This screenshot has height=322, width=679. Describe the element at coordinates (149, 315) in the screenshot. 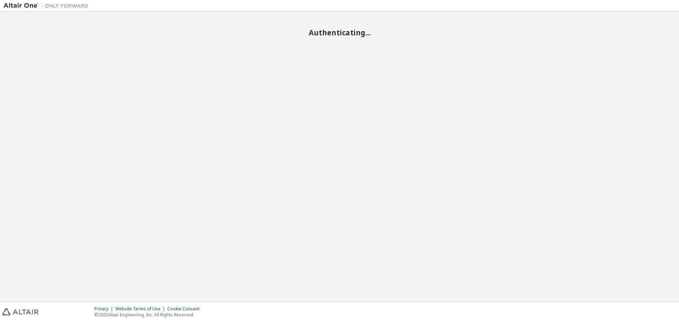

I see `p: © 2025 Altair Engineering, Inc. All Rights Reserved.` at that location.